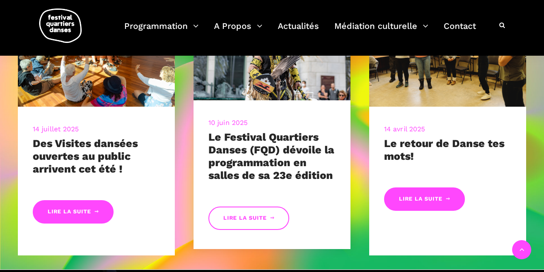 The width and height of the screenshot is (544, 272). I want to click on a: 10 juin 2025, so click(228, 122).